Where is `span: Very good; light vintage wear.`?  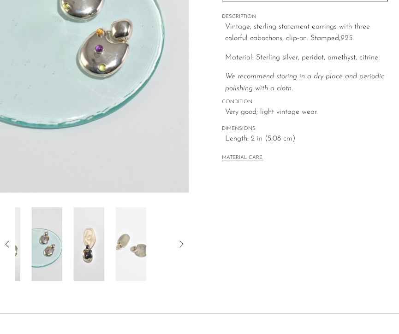 span: Very good; light vintage wear. is located at coordinates (306, 113).